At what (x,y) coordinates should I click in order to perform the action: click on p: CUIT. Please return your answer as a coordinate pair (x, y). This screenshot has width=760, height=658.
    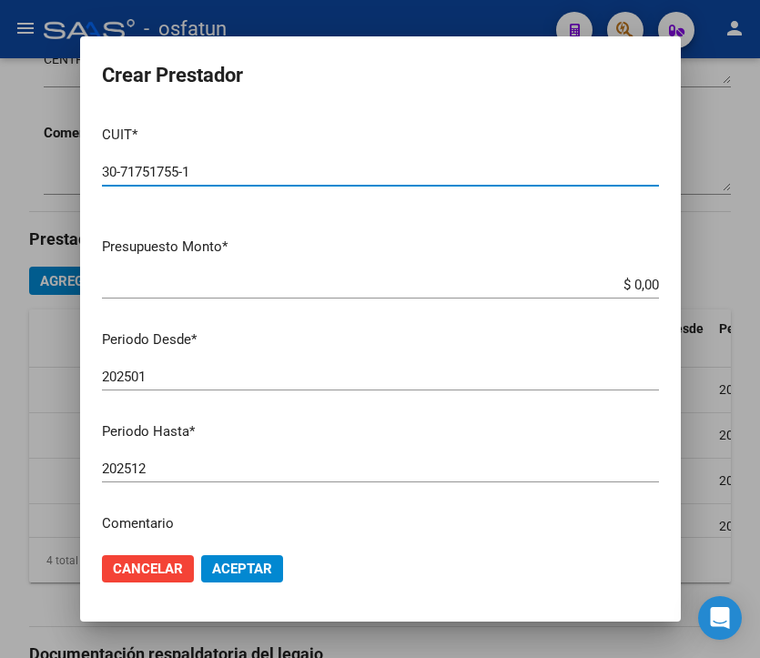
    Looking at the image, I should click on (381, 135).